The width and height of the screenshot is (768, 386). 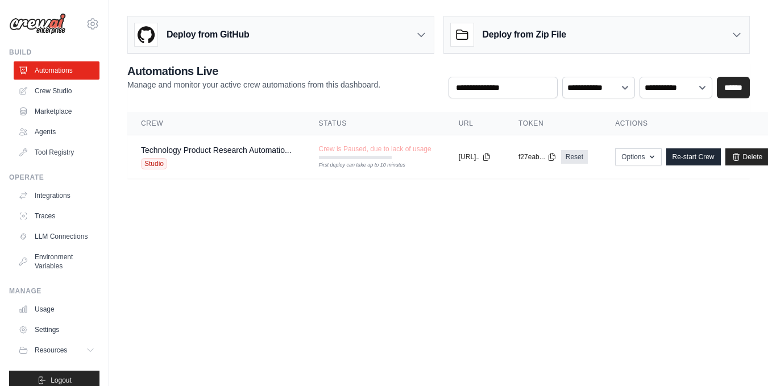 What do you see at coordinates (574, 157) in the screenshot?
I see `a: Reset` at bounding box center [574, 157].